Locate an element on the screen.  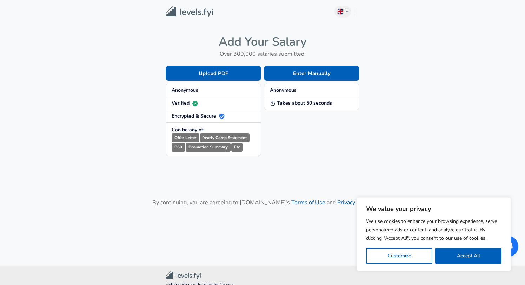
p: We use cookies to enhance your browsing experience, serve personalized ads or content, and analyz... is located at coordinates (434, 230).